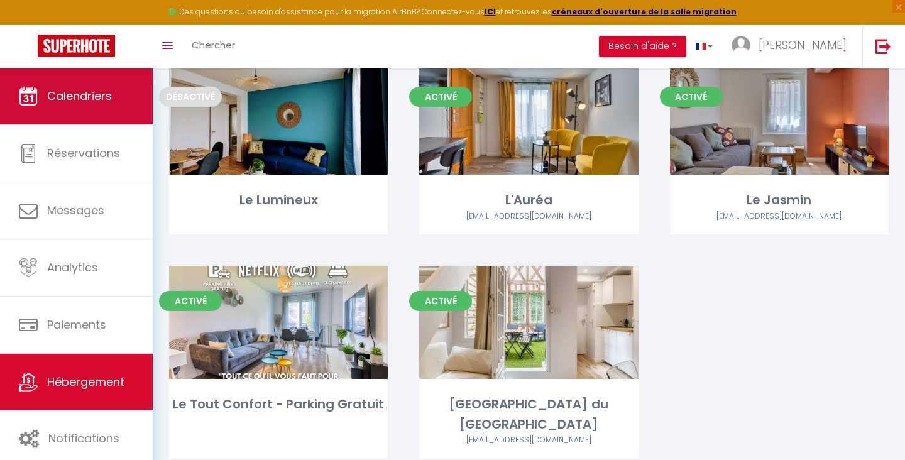  I want to click on a: ICI, so click(490, 11).